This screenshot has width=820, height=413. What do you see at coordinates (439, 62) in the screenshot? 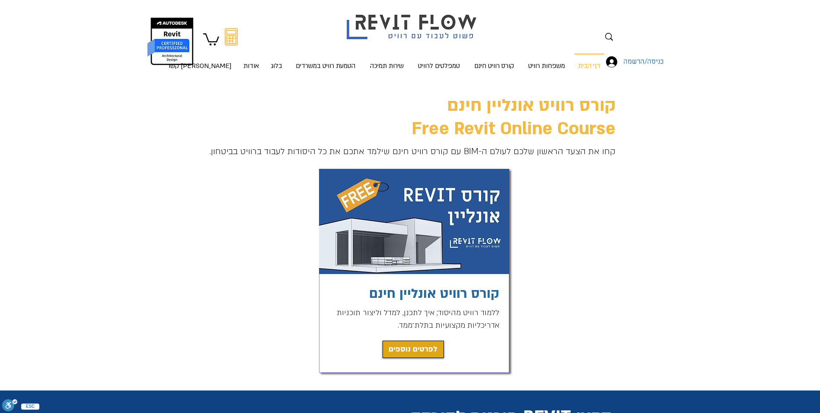
I see `a: טמפלטים לרוויט` at bounding box center [439, 62].